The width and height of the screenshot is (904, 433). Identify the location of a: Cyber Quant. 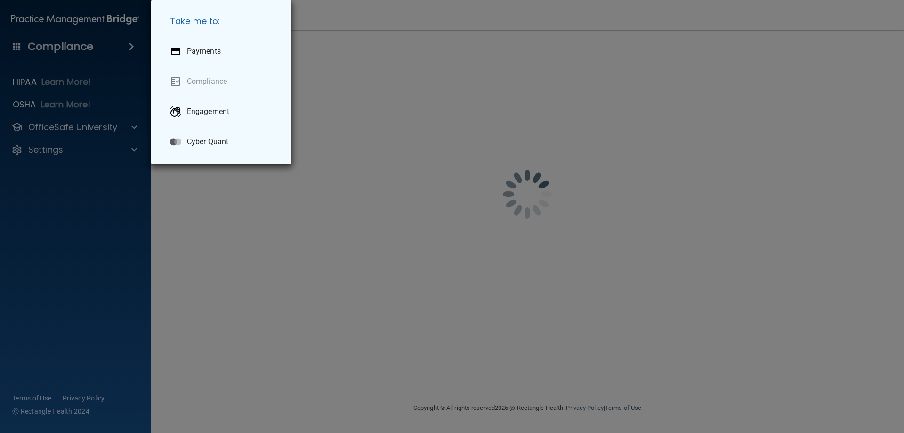
(223, 142).